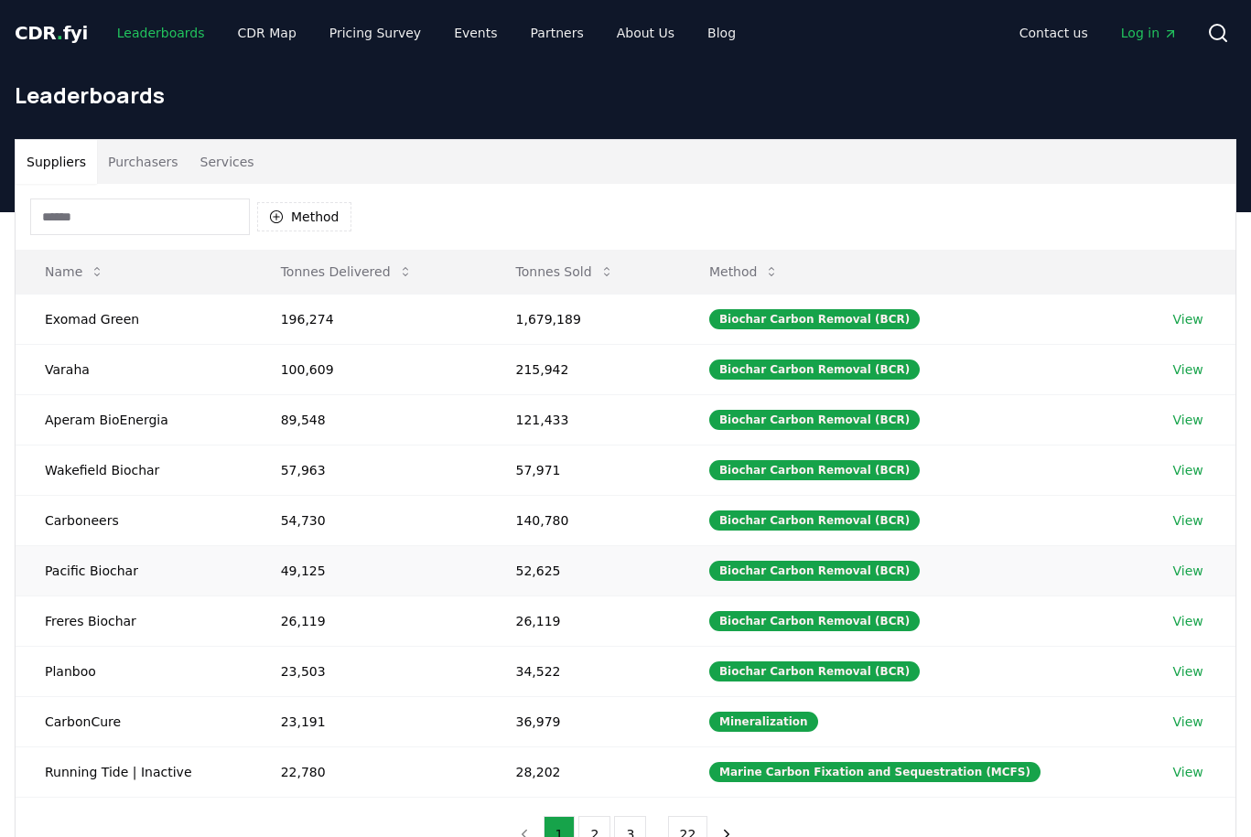 This screenshot has width=1251, height=837. Describe the element at coordinates (369, 369) in the screenshot. I see `td: 100,609` at that location.